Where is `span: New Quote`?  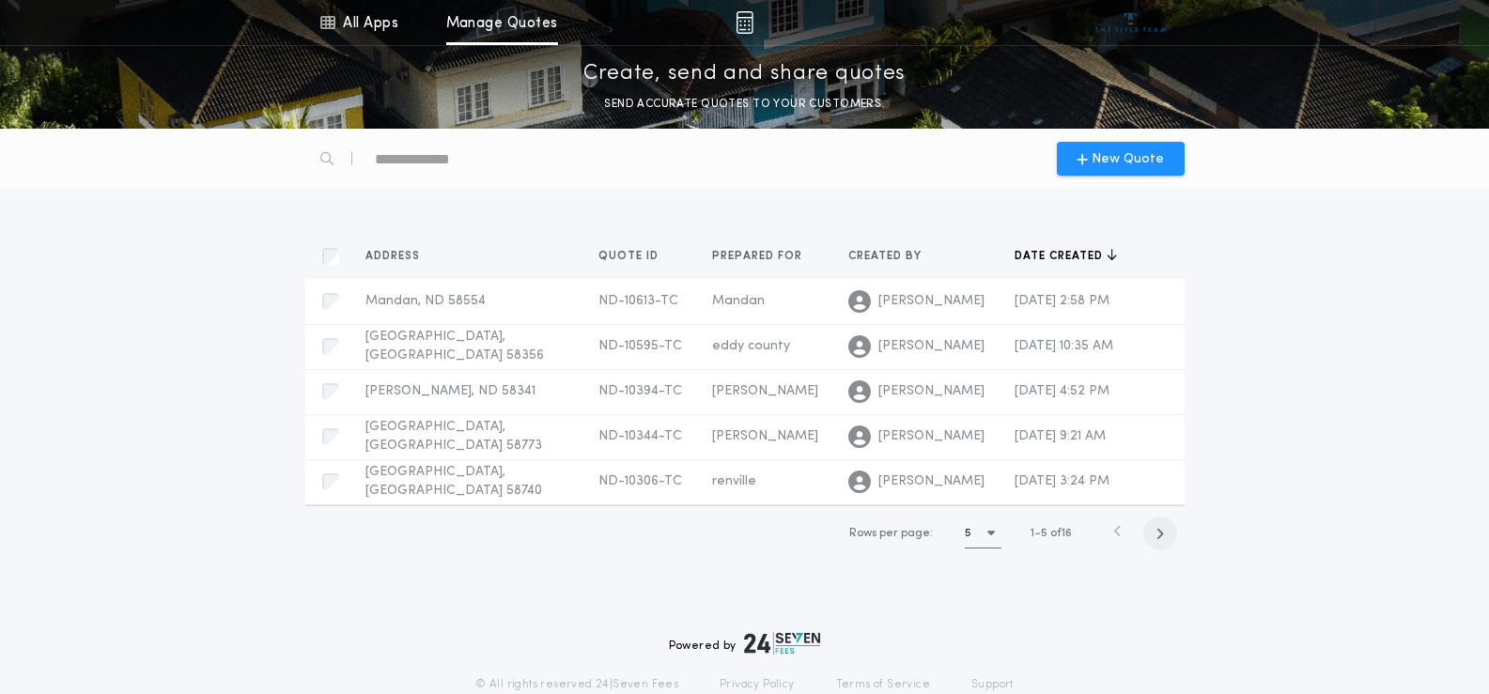
span: New Quote is located at coordinates (1127, 159).